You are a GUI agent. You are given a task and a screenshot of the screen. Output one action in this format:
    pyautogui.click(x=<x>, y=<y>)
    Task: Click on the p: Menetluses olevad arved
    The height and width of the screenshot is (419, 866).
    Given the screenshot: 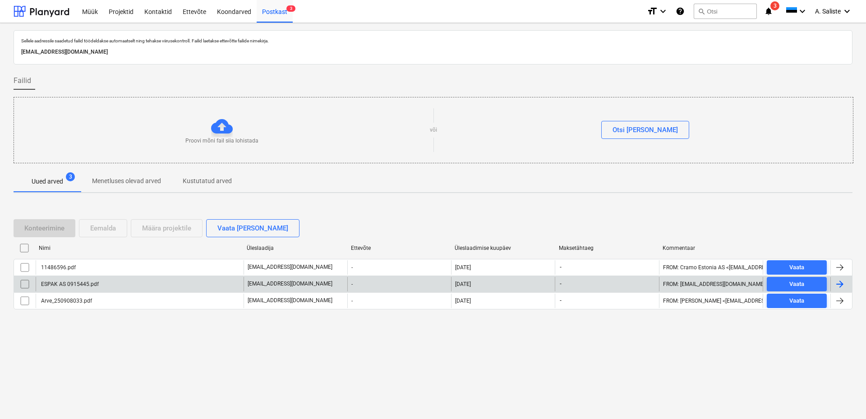 What is the action you would take?
    pyautogui.click(x=126, y=181)
    